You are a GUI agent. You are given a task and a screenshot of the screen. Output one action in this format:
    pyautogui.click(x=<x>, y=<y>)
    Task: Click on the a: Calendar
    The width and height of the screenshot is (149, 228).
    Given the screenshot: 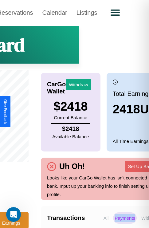 What is the action you would take?
    pyautogui.click(x=55, y=13)
    